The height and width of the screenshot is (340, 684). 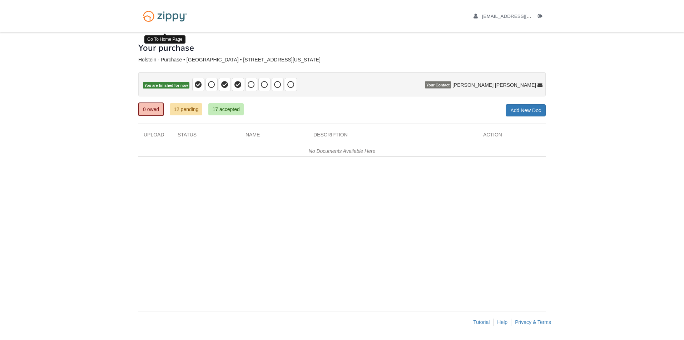 What do you see at coordinates (165, 39) in the screenshot?
I see `div: Go To Home Page` at bounding box center [165, 39].